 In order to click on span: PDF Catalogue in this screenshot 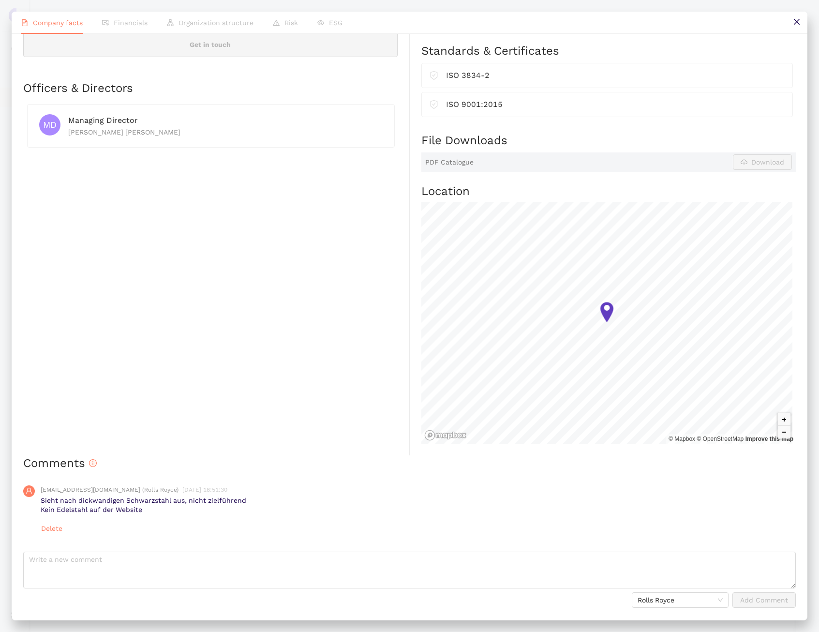, I will do `click(450, 163)`.